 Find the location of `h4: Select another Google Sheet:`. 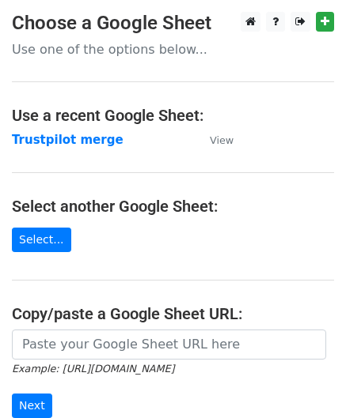

h4: Select another Google Sheet: is located at coordinates (172, 206).